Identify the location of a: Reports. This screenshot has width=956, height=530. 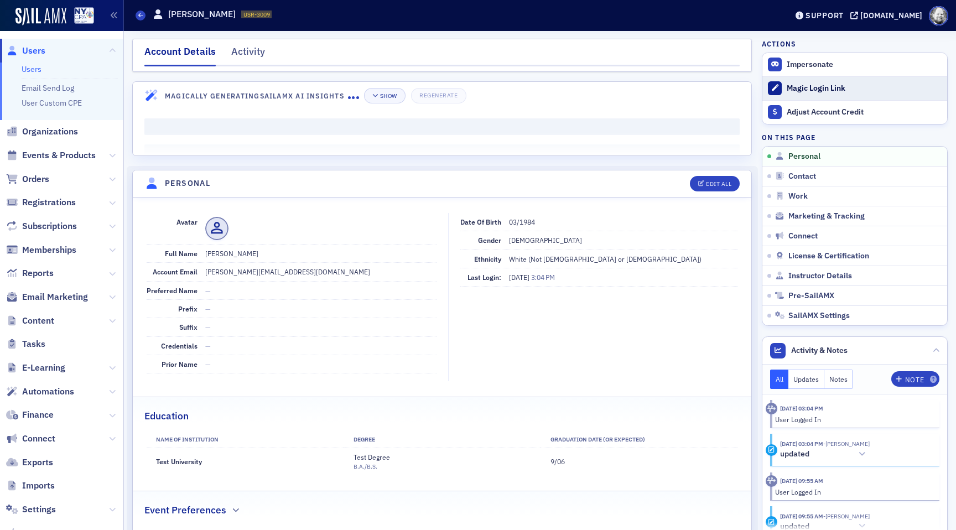
(30, 273).